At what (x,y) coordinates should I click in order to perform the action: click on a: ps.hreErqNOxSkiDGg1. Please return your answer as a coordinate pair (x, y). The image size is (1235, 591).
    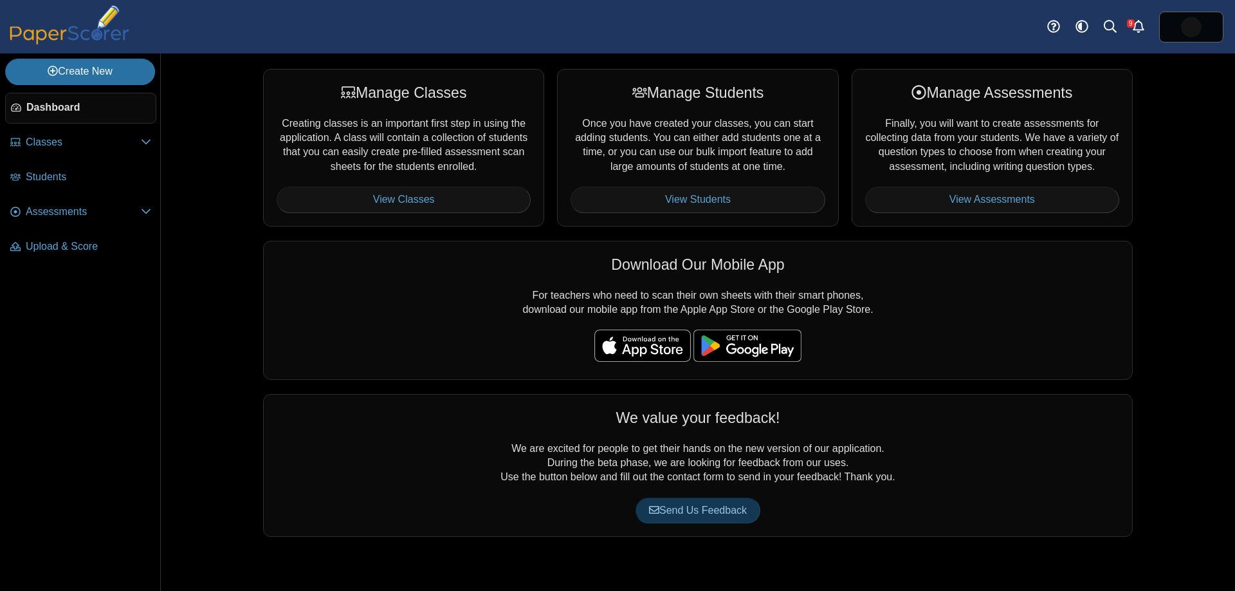
    Looking at the image, I should click on (1191, 27).